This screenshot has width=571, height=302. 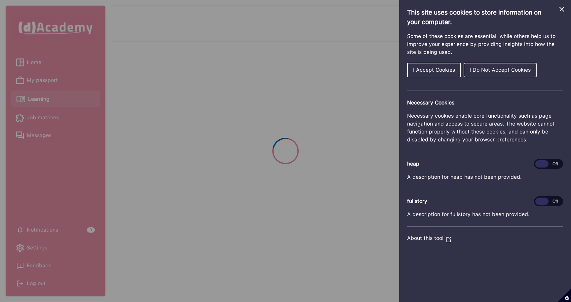 What do you see at coordinates (485, 177) in the screenshot?
I see `p: A description for heap has not been provided.` at bounding box center [485, 177].